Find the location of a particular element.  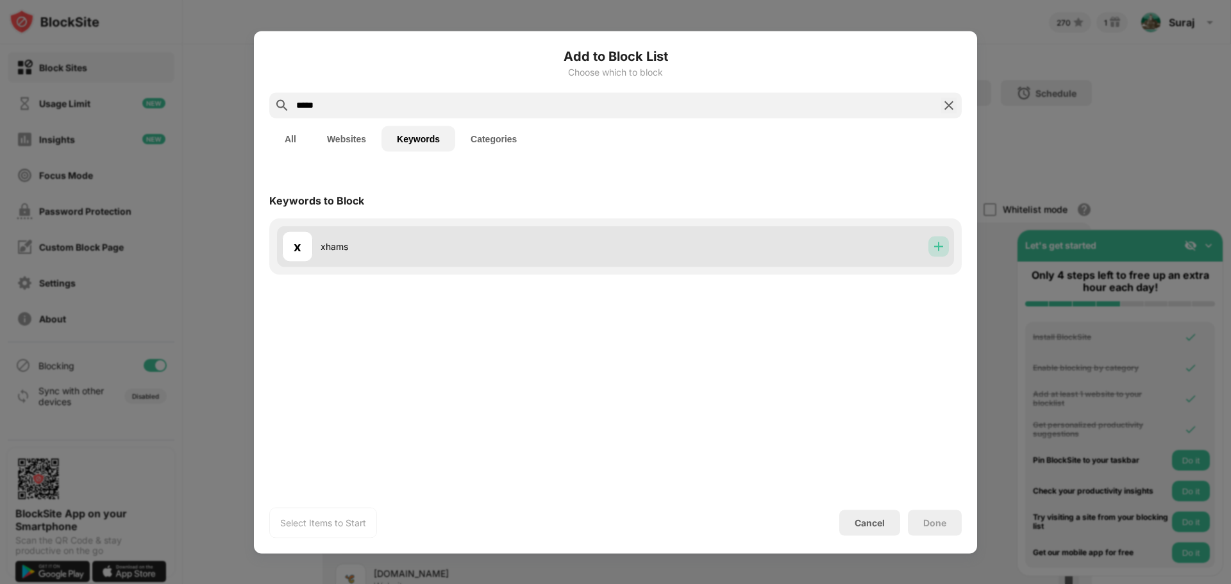

div: xhams is located at coordinates (468, 246).